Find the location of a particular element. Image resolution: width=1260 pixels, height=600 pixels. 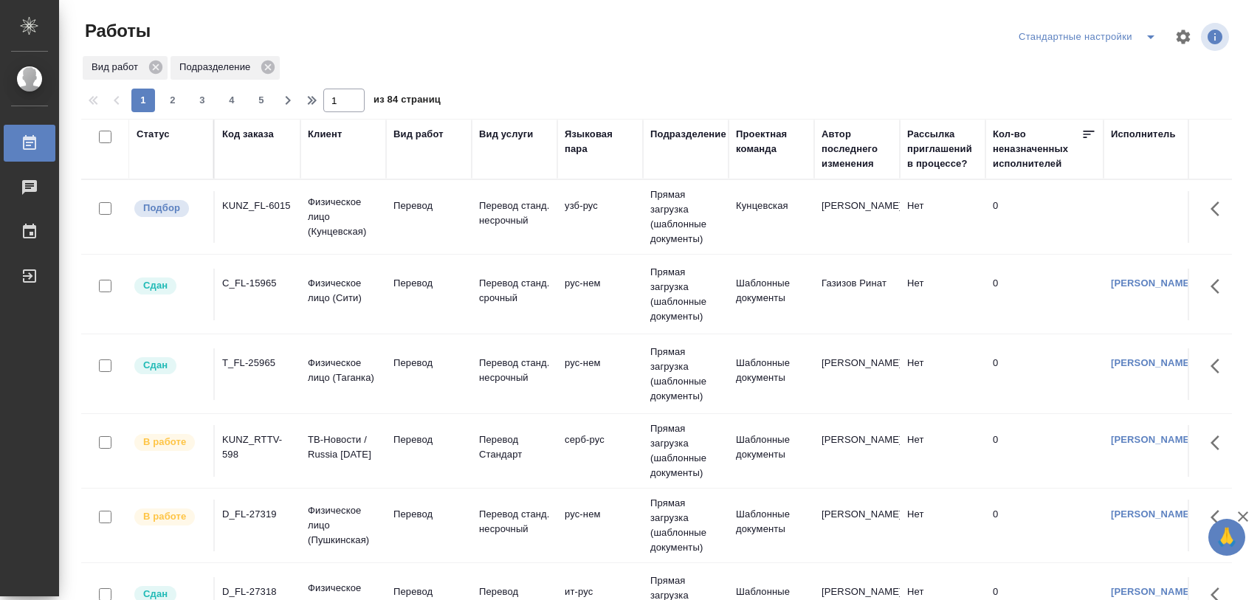

div: KUNZ_RTTV-598 is located at coordinates (258, 447).